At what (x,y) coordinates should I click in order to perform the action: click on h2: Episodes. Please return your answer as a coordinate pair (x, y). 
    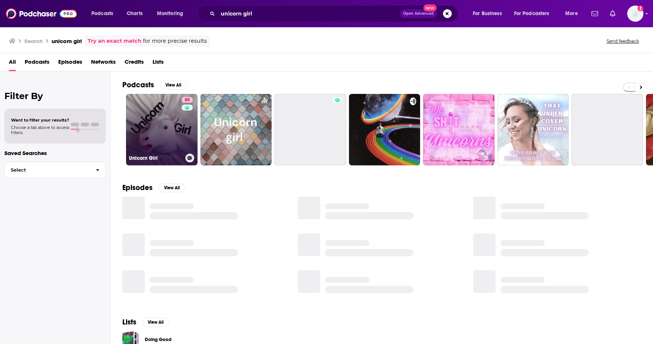
    Looking at the image, I should click on (137, 188).